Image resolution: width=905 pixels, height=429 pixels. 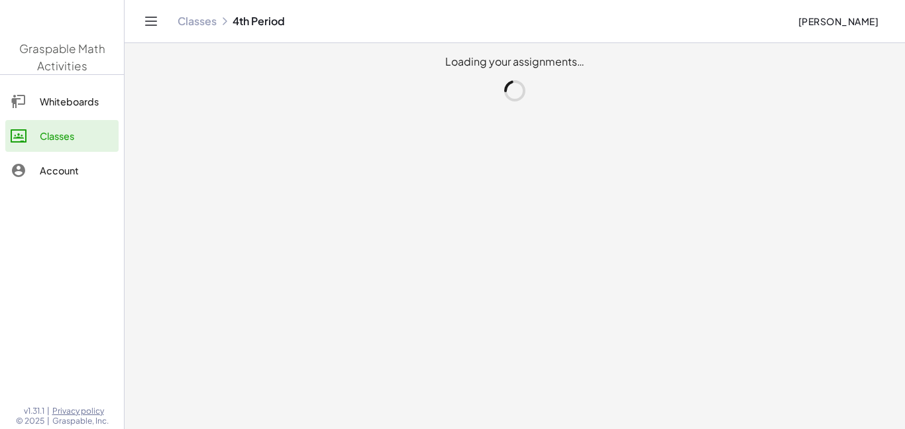 What do you see at coordinates (76, 136) in the screenshot?
I see `div: Classes` at bounding box center [76, 136].